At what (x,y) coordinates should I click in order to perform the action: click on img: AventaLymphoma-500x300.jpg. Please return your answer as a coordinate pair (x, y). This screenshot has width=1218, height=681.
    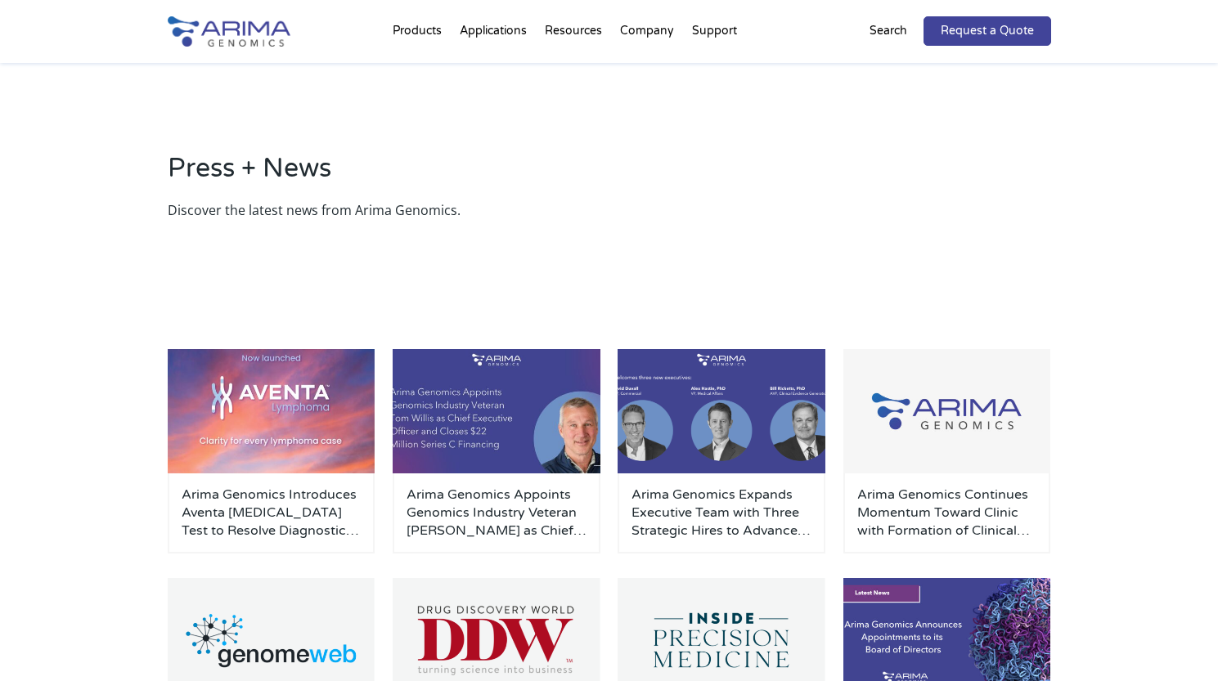
    Looking at the image, I should click on (272, 411).